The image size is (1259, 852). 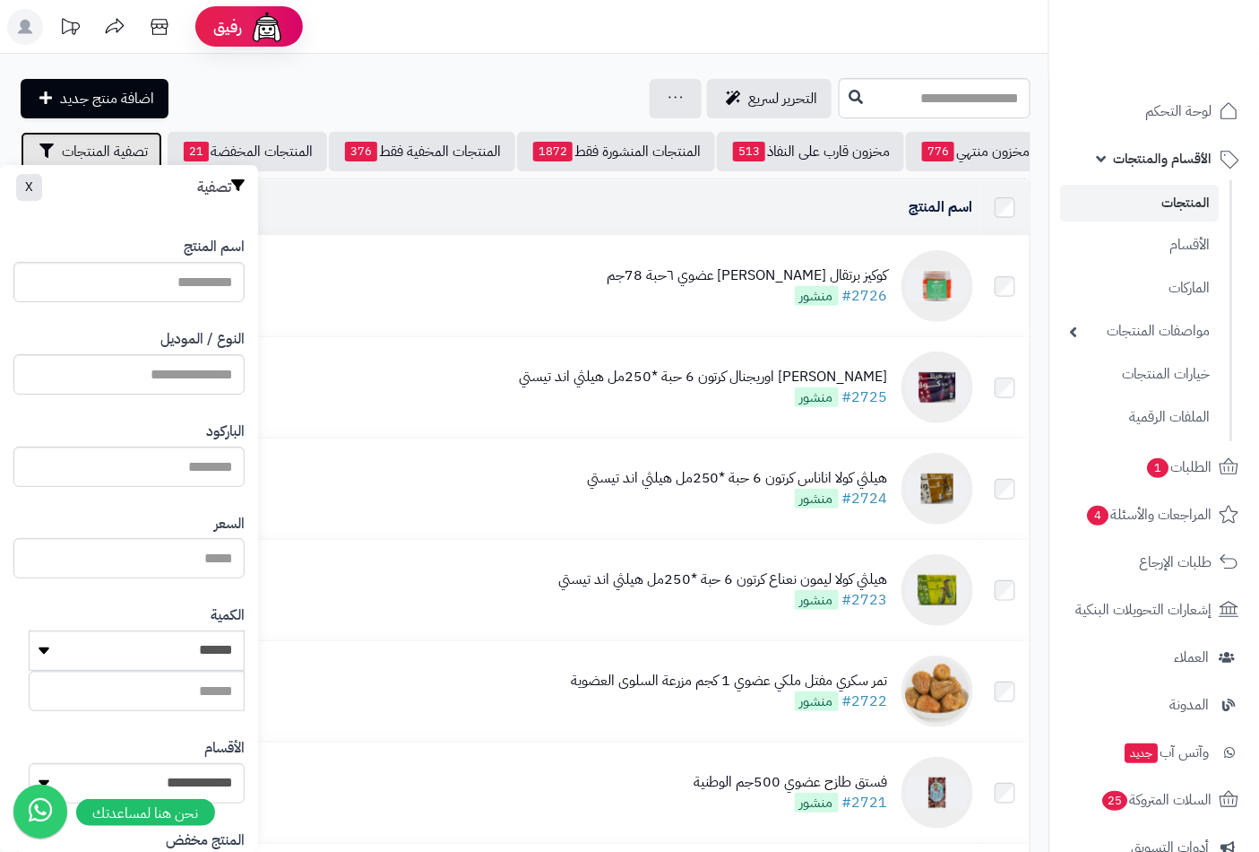 What do you see at coordinates (1148, 515) in the screenshot?
I see `span: المراجعات والأسئلة` at bounding box center [1148, 515].